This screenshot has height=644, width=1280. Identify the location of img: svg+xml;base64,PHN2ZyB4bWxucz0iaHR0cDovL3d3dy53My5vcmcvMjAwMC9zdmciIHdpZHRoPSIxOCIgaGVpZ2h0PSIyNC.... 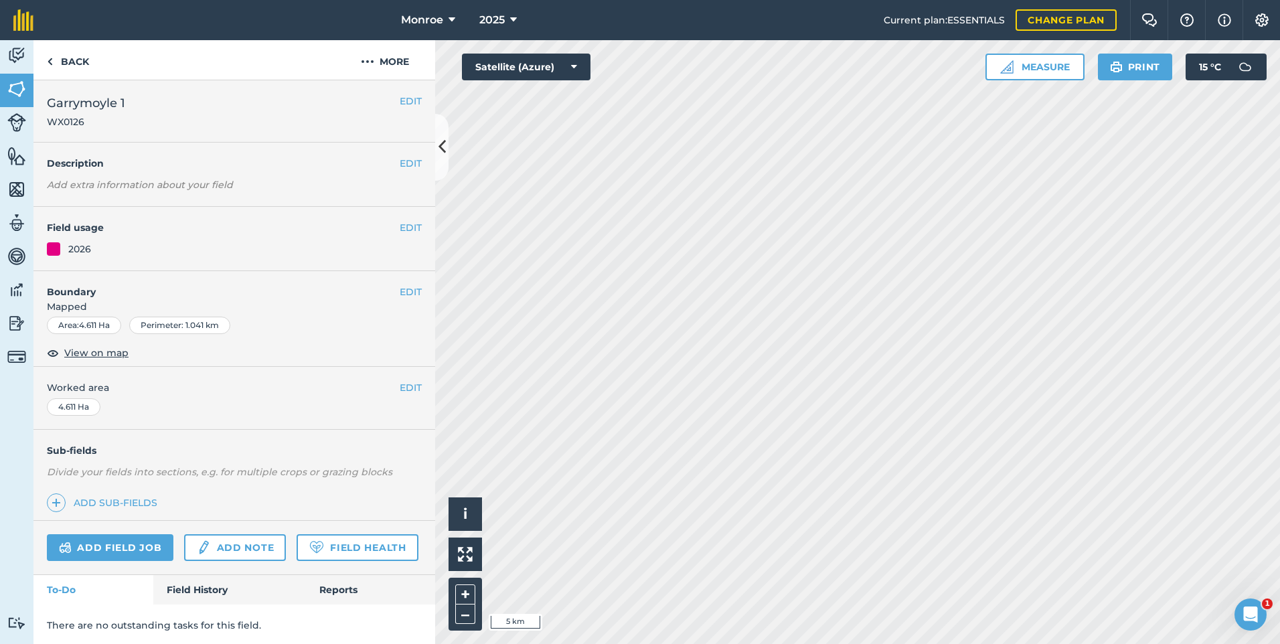
(53, 353).